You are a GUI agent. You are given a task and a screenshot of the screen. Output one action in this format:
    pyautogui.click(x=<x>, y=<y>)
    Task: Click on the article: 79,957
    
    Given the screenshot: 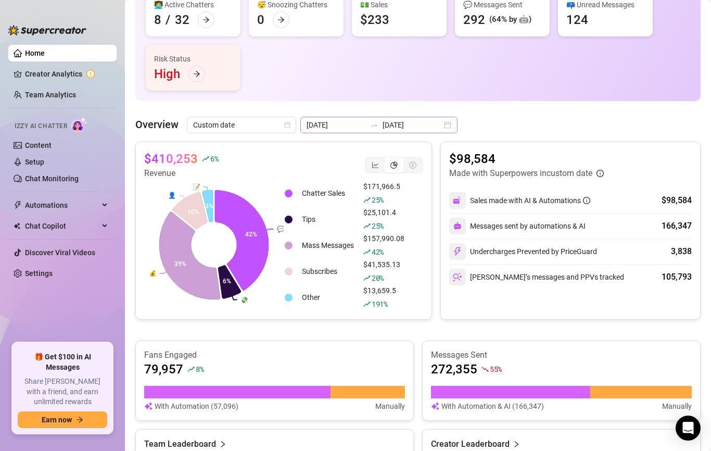 What is the action you would take?
    pyautogui.click(x=163, y=369)
    